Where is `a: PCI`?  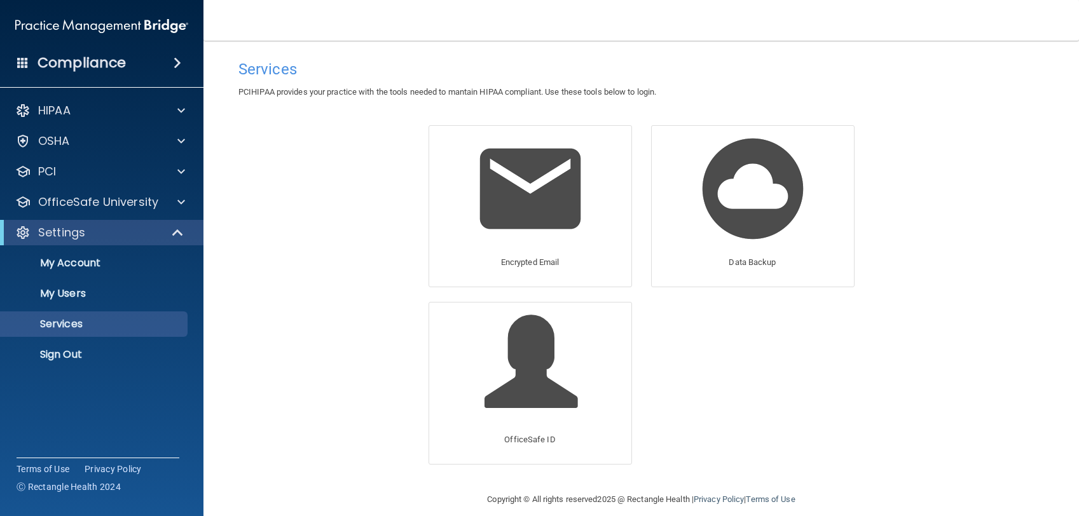
a: PCI is located at coordinates (100, 172).